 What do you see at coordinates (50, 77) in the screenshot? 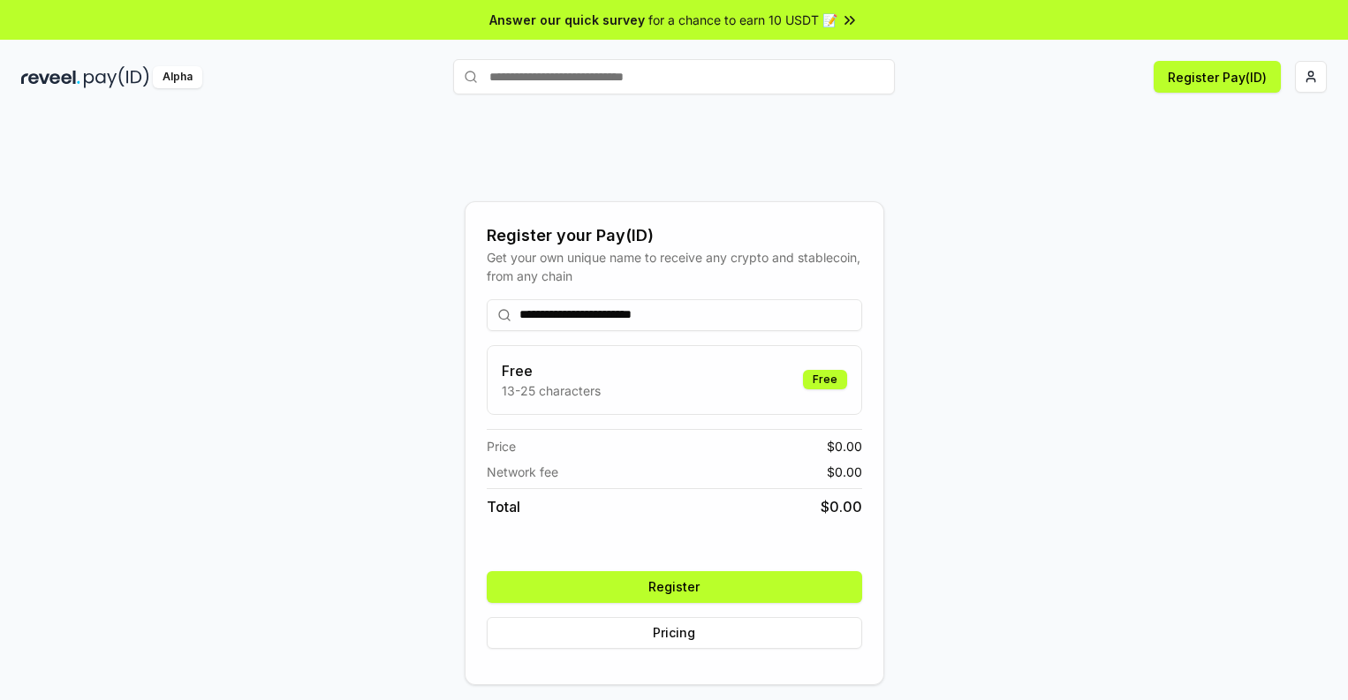
I see `img: reveel_dark` at bounding box center [50, 77].